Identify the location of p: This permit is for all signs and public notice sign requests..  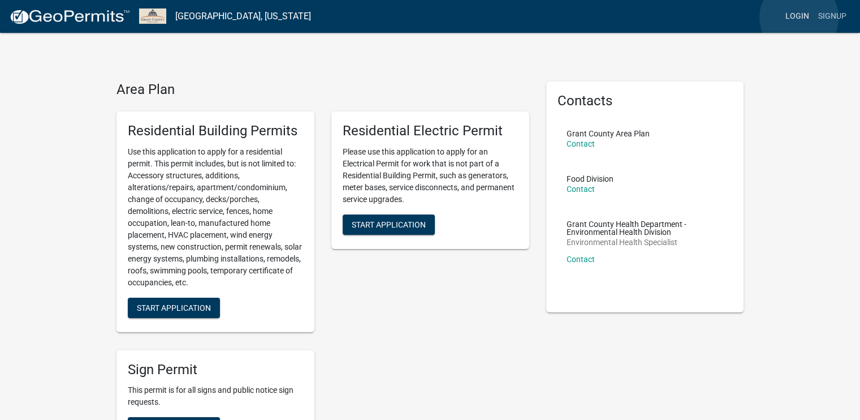
(215, 396).